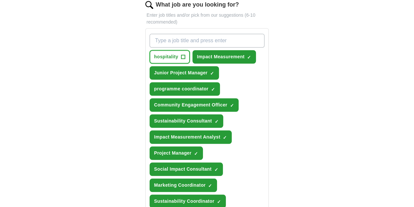 The height and width of the screenshot is (207, 414). Describe the element at coordinates (207, 41) in the screenshot. I see `input: Type a job title and press enter` at that location.